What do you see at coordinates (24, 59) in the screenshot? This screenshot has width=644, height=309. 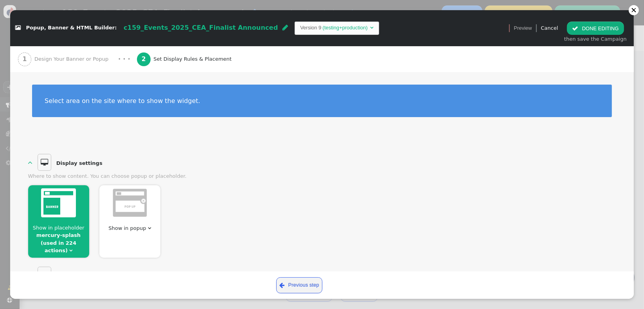 I see `b: 1` at bounding box center [24, 59].